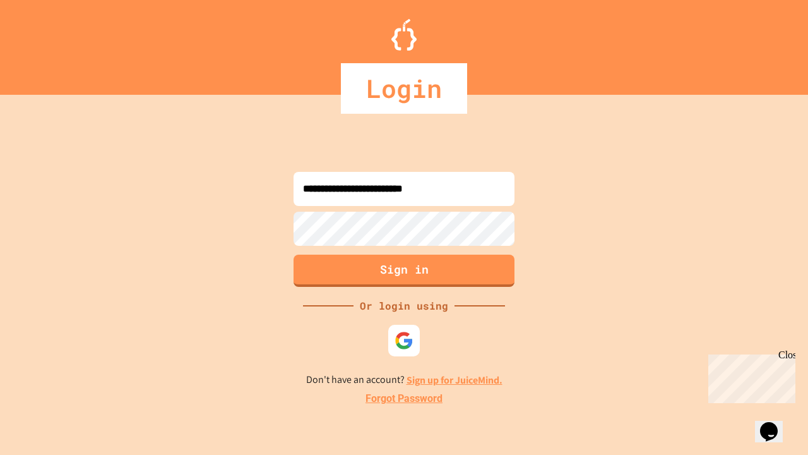 The height and width of the screenshot is (455, 808). I want to click on a: Forgot Password, so click(404, 398).